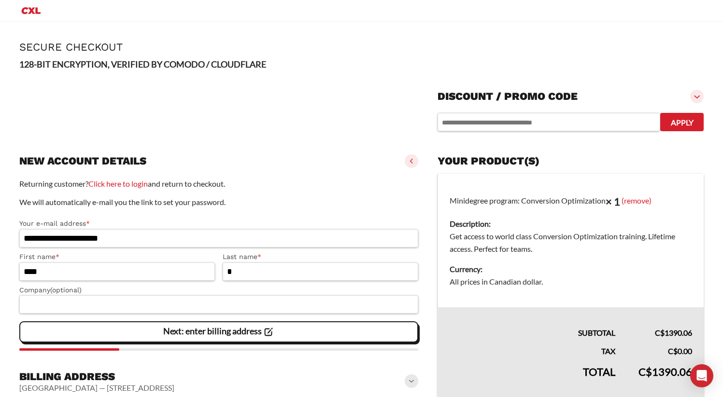 The height and width of the screenshot is (397, 723). I want to click on td: Minidegree program: Conversion Optimization, so click(571, 241).